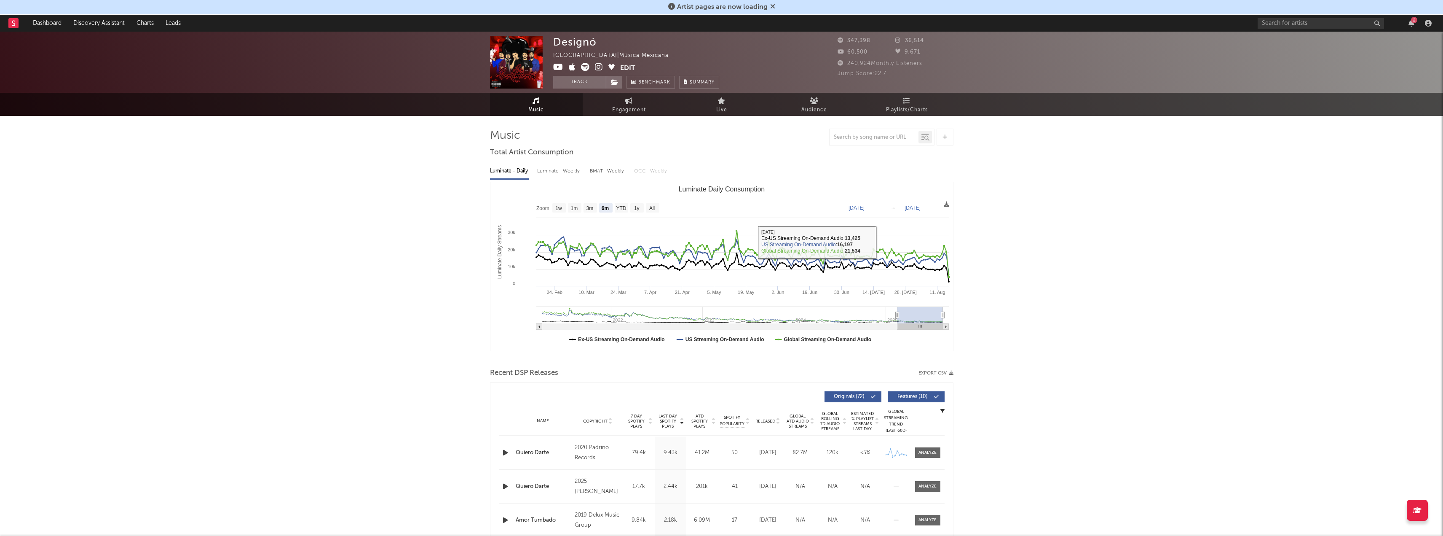 This screenshot has height=536, width=1443. What do you see at coordinates (536, 104) in the screenshot?
I see `a: Music` at bounding box center [536, 104].